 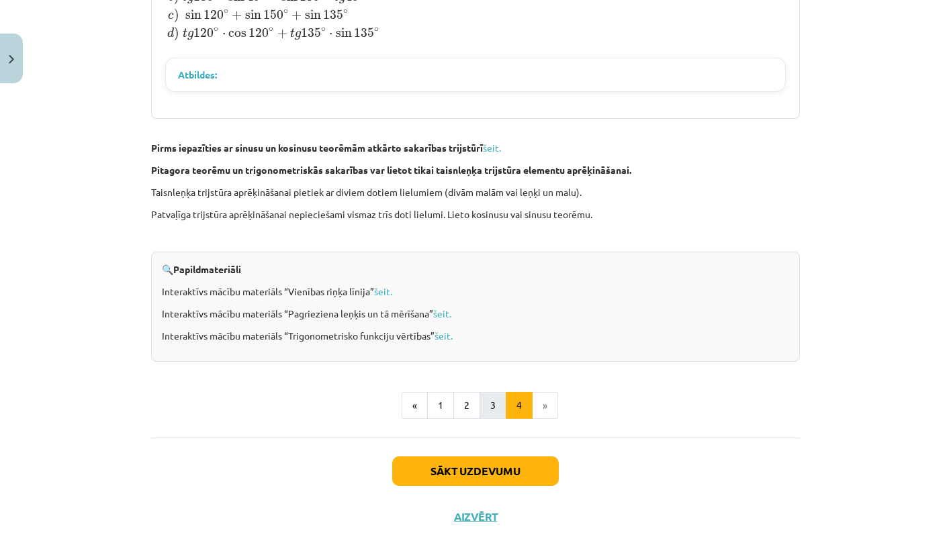 I want to click on p: Patvaļīga trijstūra aprēķināšanai nepieciešami vismaz trīs doti lielumi. Lieto kosinusu vai sinus..., so click(x=475, y=214).